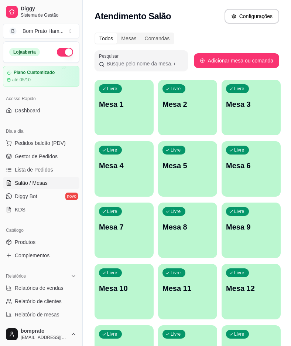 This screenshot has width=291, height=346. I want to click on label: Pesquisar, so click(110, 56).